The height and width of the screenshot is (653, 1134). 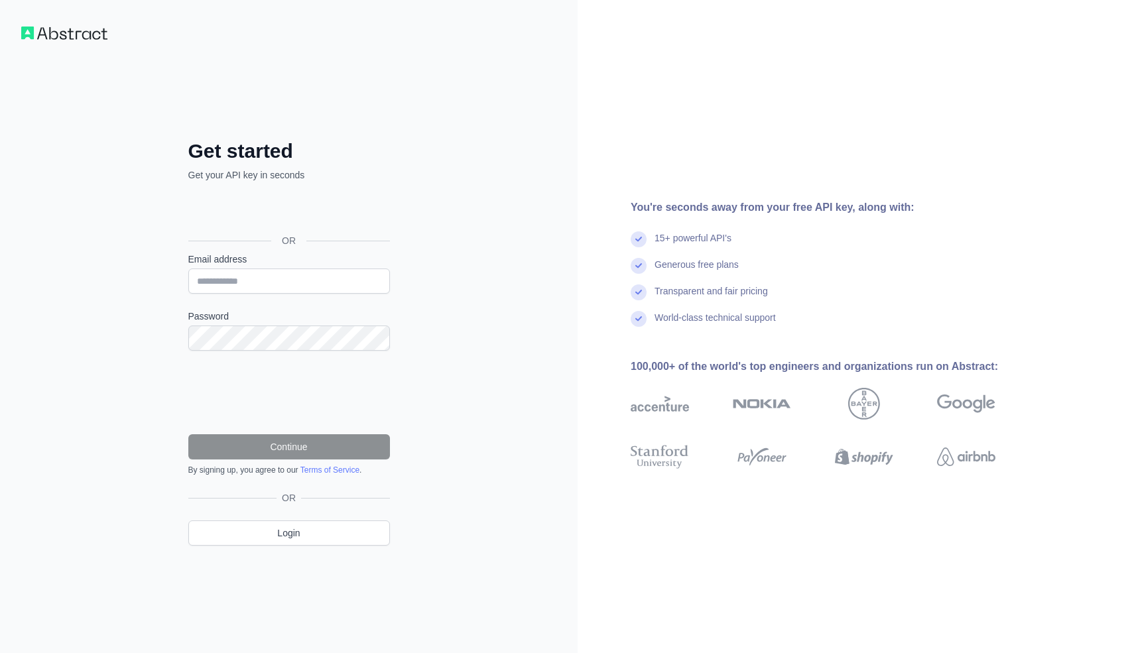 What do you see at coordinates (693, 245) in the screenshot?
I see `div: 15+ powerful API's` at bounding box center [693, 245].